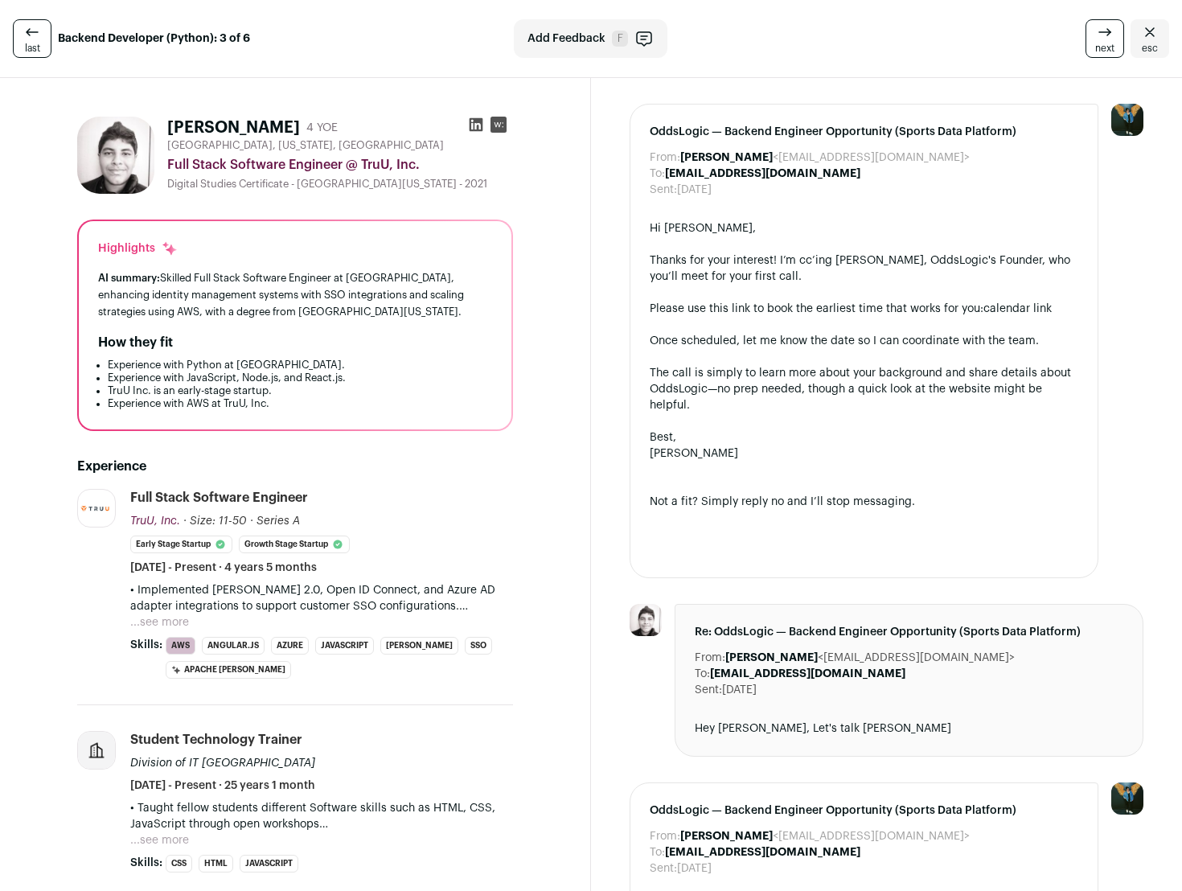  I want to click on li: CSS, so click(179, 864).